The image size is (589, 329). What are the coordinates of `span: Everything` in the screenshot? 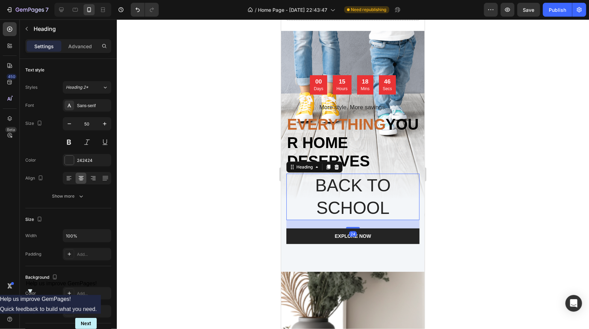 It's located at (55, 105).